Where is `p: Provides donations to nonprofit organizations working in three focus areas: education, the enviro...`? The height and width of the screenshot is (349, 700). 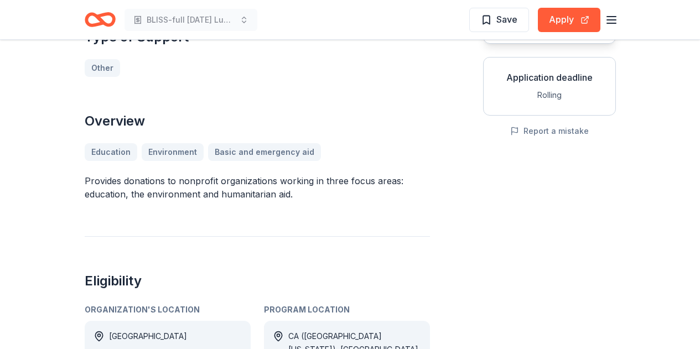
p: Provides donations to nonprofit organizations working in three focus areas: education, the enviro... is located at coordinates (257, 188).